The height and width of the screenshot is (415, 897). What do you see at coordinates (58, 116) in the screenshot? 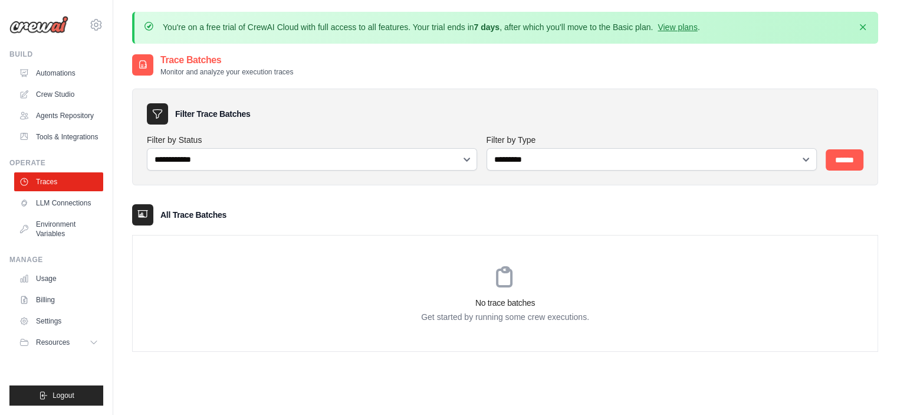
I see `a: Agents Repository` at bounding box center [58, 116].